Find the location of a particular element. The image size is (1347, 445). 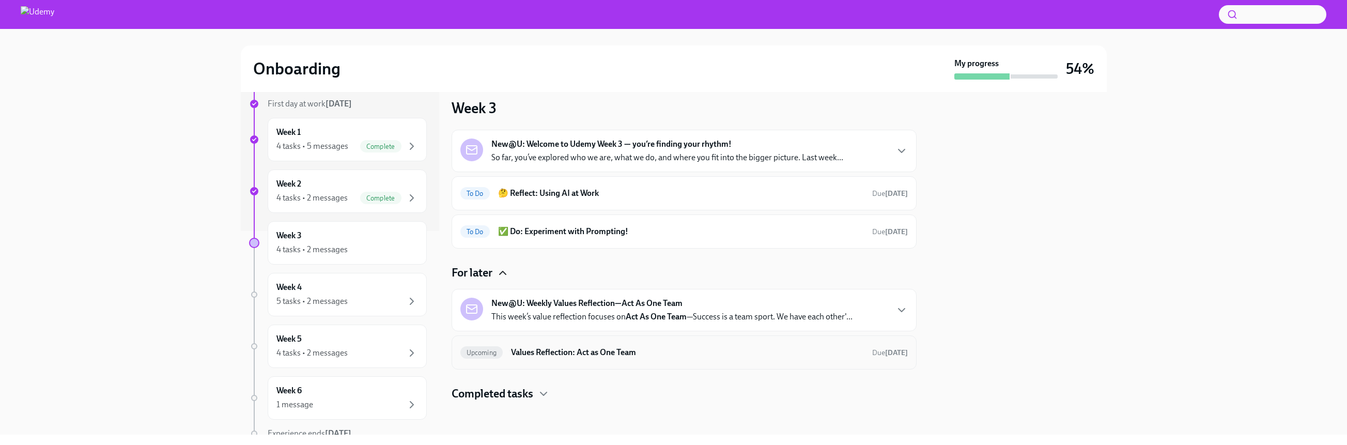

h6: Week 1 is located at coordinates (288, 132).